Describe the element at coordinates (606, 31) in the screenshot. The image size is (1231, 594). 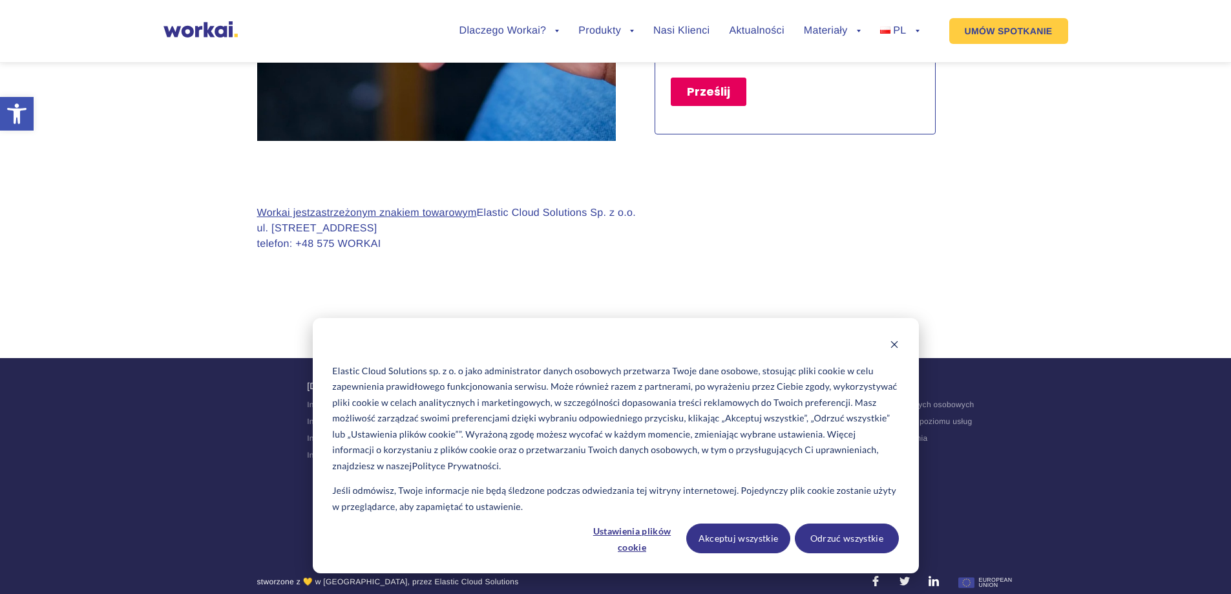
I see `a: Produkty` at that location.